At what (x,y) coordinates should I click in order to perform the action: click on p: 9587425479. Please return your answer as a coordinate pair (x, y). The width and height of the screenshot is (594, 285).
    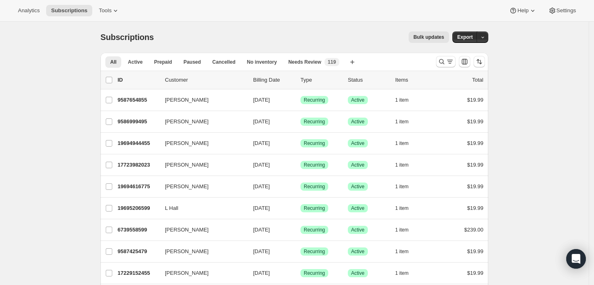
    Looking at the image, I should click on (138, 252).